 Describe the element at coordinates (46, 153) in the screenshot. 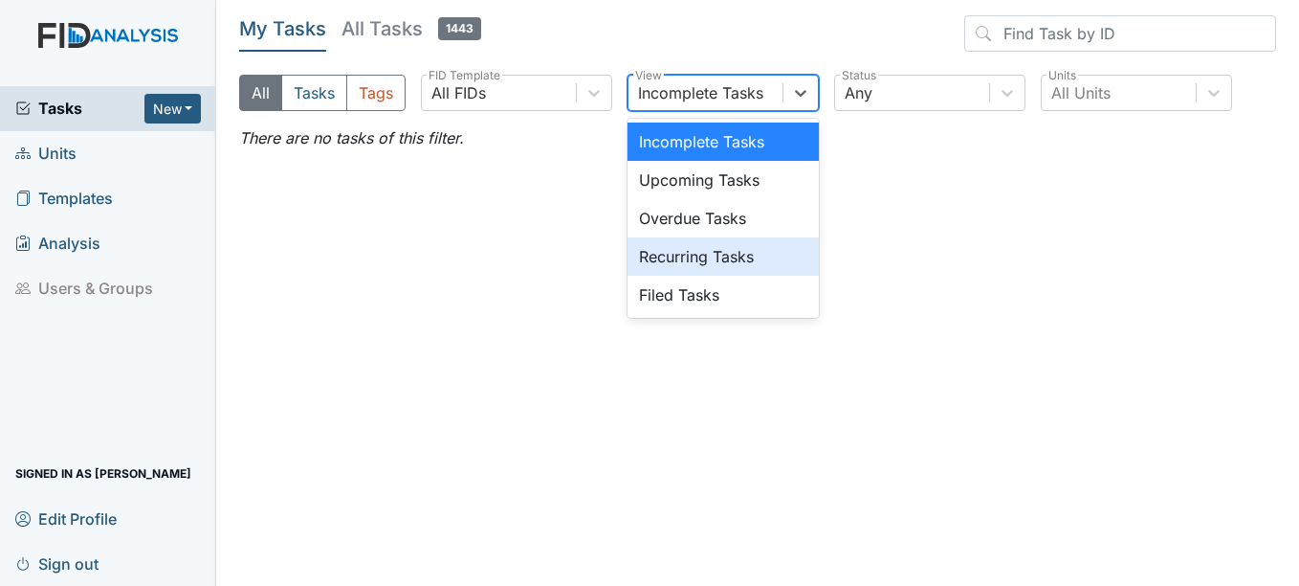

I see `span: Units` at that location.